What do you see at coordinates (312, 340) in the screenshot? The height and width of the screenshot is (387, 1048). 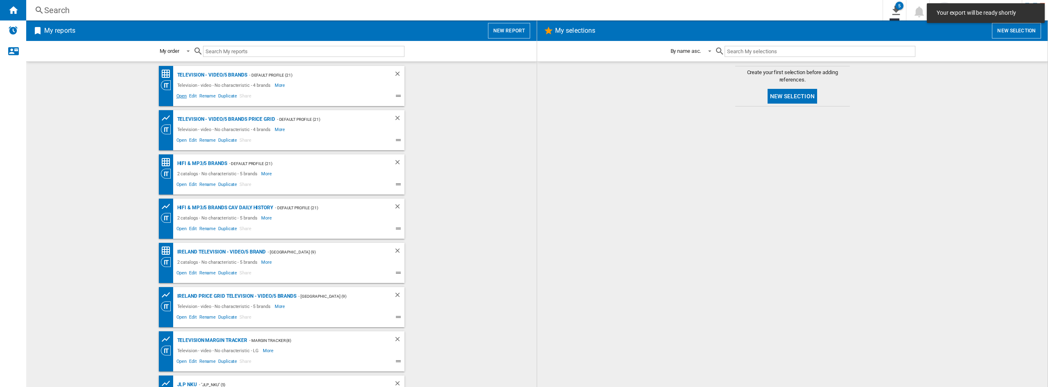 I see `div: - margin tracker (8)` at bounding box center [312, 340].